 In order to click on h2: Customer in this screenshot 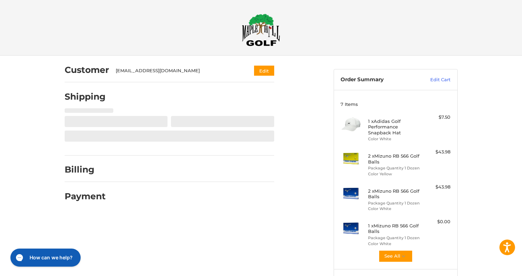, I will do `click(87, 70)`.